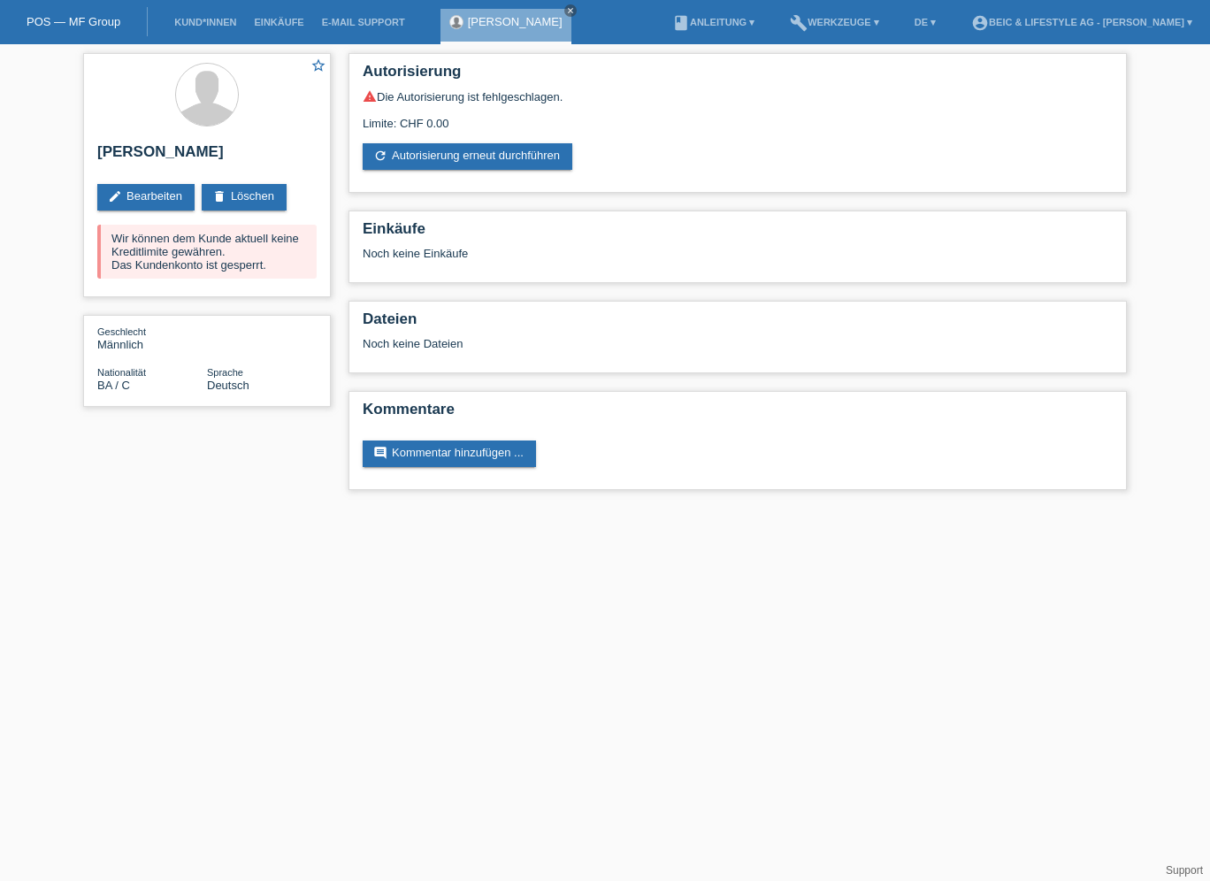  Describe the element at coordinates (681, 23) in the screenshot. I see `i: book` at that location.